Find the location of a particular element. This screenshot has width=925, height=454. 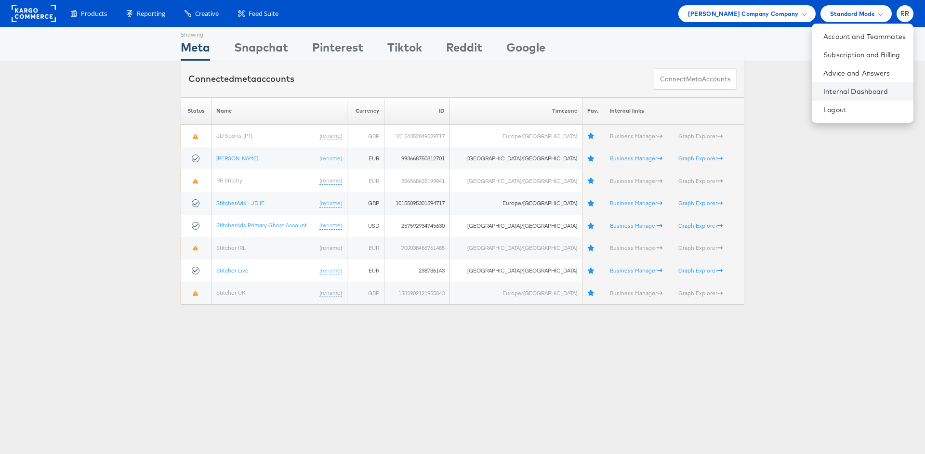

th: Status is located at coordinates (196, 111).